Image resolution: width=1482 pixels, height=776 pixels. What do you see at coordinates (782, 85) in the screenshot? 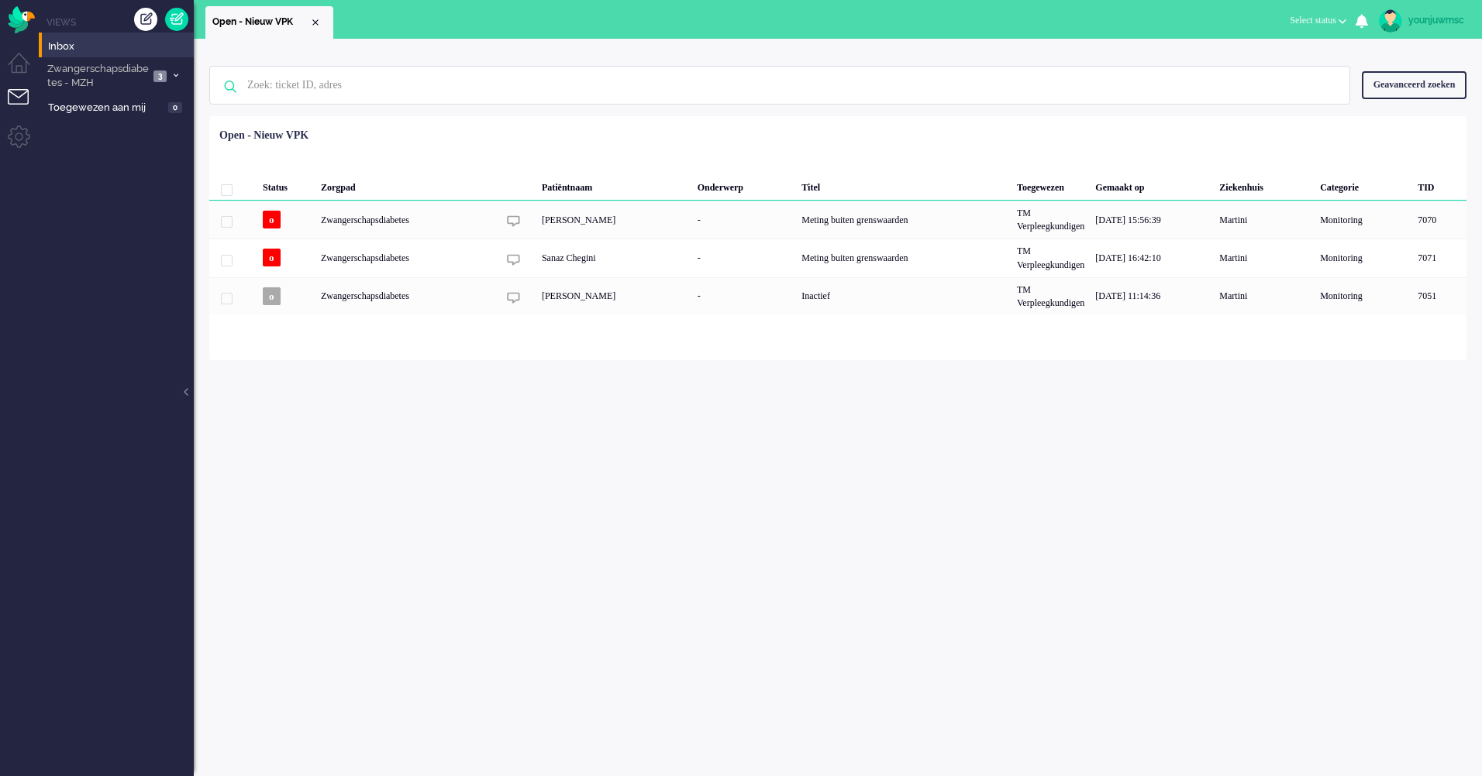
I see `input: Zoek: ticket ID, adres` at bounding box center [782, 85].